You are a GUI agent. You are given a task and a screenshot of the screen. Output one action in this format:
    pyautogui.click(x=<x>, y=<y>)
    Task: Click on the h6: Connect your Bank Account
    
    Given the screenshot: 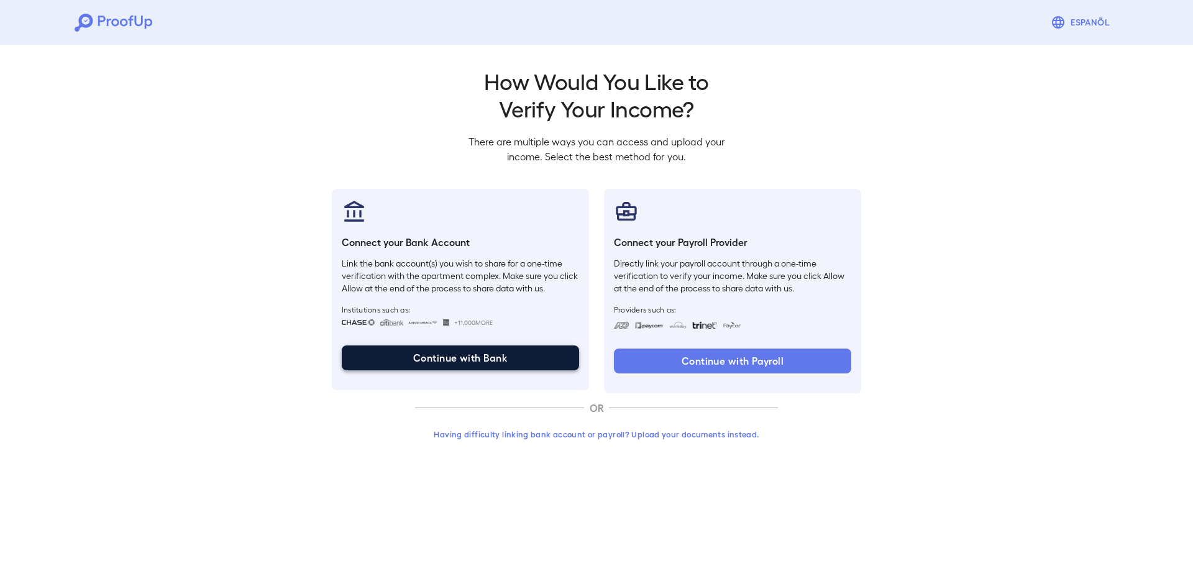 What is the action you would take?
    pyautogui.click(x=460, y=242)
    